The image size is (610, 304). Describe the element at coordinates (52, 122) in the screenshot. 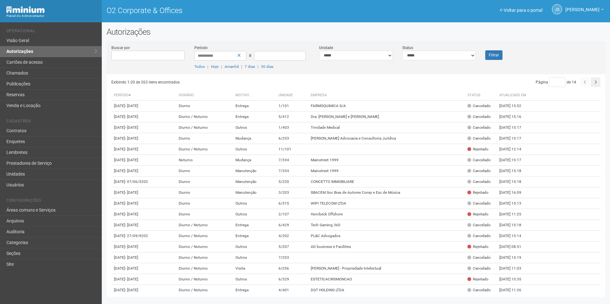

I see `li: Cadastros` at that location.